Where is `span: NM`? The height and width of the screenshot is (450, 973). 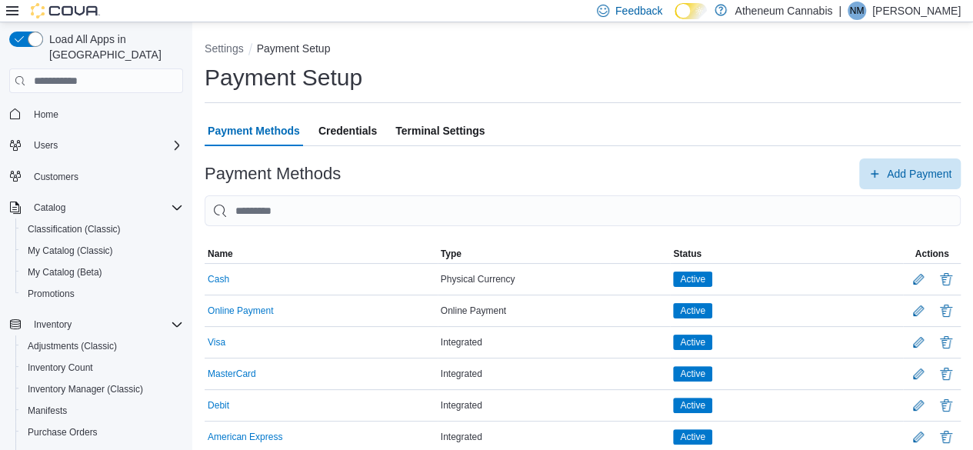 span: NM is located at coordinates (857, 11).